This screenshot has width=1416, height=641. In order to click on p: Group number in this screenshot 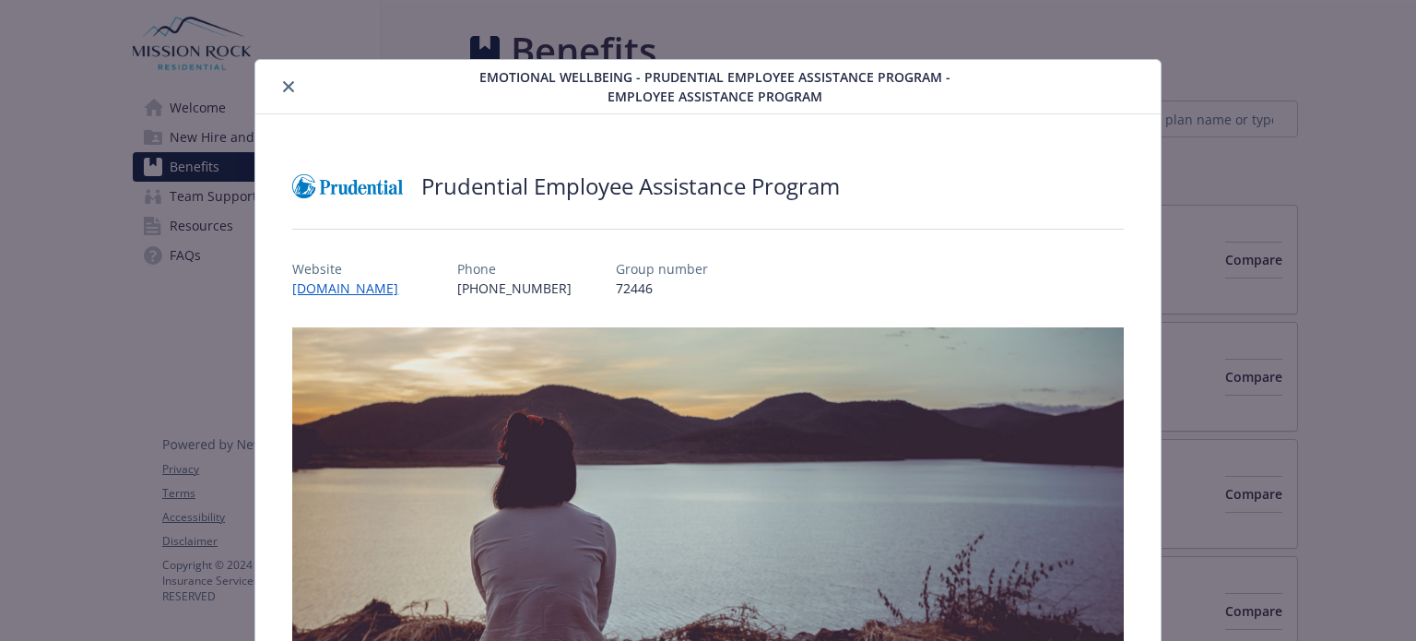, I will do `click(662, 268)`.